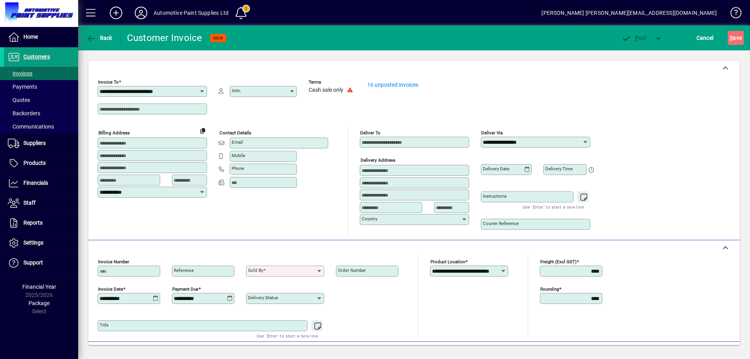 The height and width of the screenshot is (359, 750). I want to click on span: ost, so click(634, 38).